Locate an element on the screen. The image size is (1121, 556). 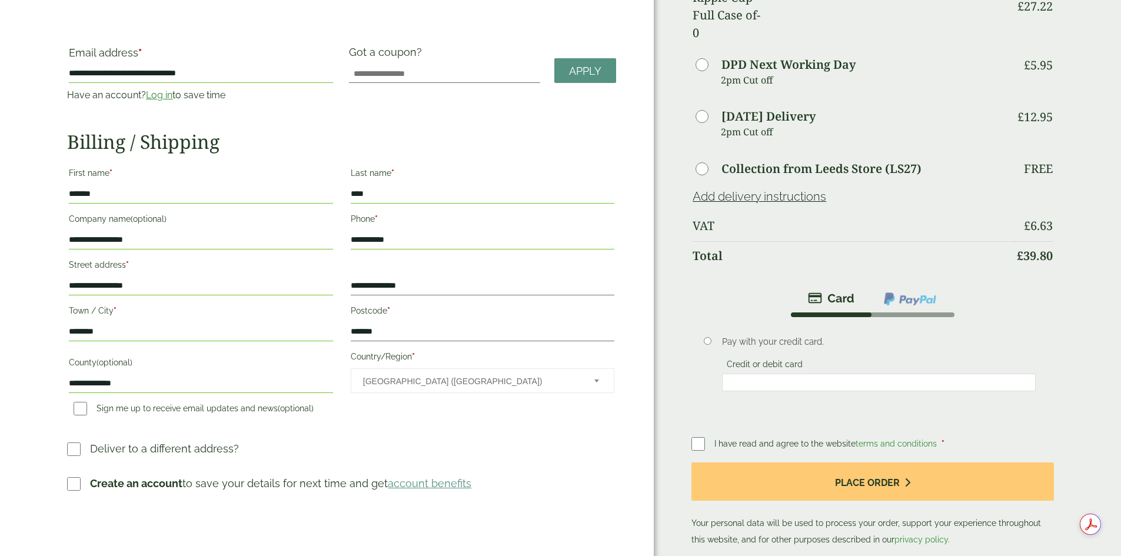
p: Free is located at coordinates (1038, 169).